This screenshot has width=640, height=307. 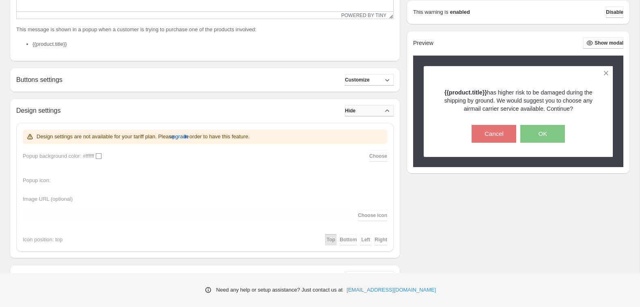 What do you see at coordinates (213, 44) in the screenshot?
I see `li: {{product.title}}` at bounding box center [213, 44].